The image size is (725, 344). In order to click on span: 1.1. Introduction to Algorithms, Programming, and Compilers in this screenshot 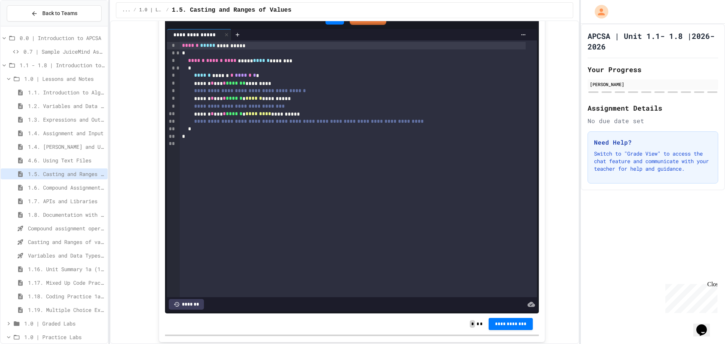, I will do `click(66, 92)`.